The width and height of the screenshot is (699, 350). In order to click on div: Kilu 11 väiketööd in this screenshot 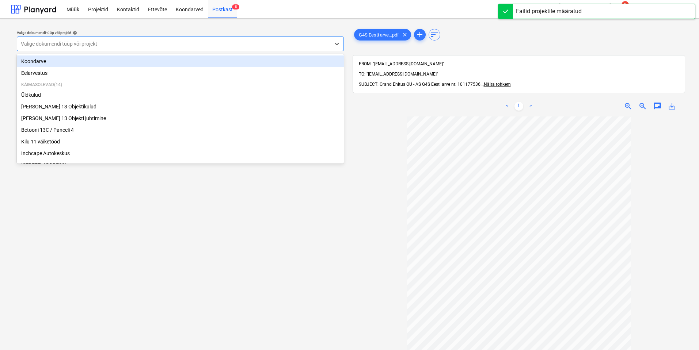, I will do `click(180, 142)`.